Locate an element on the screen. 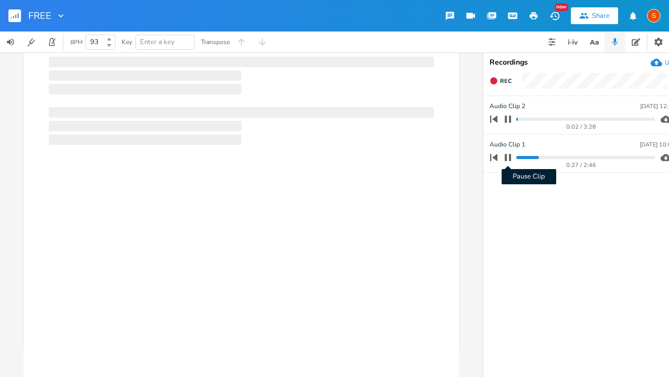  div: BPM is located at coordinates (76, 42).